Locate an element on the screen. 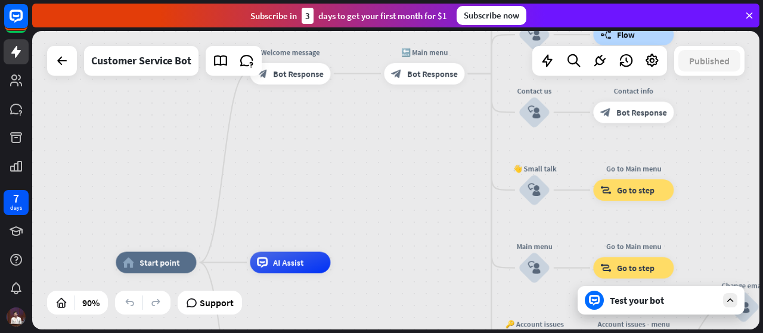  div: days is located at coordinates (16, 208).